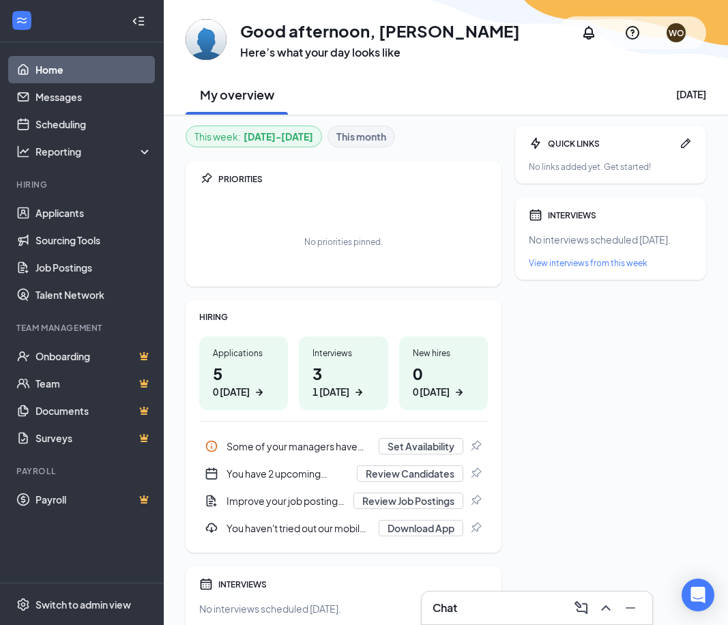 The height and width of the screenshot is (625, 728). What do you see at coordinates (685, 143) in the screenshot?
I see `svg: Pen` at bounding box center [685, 143].